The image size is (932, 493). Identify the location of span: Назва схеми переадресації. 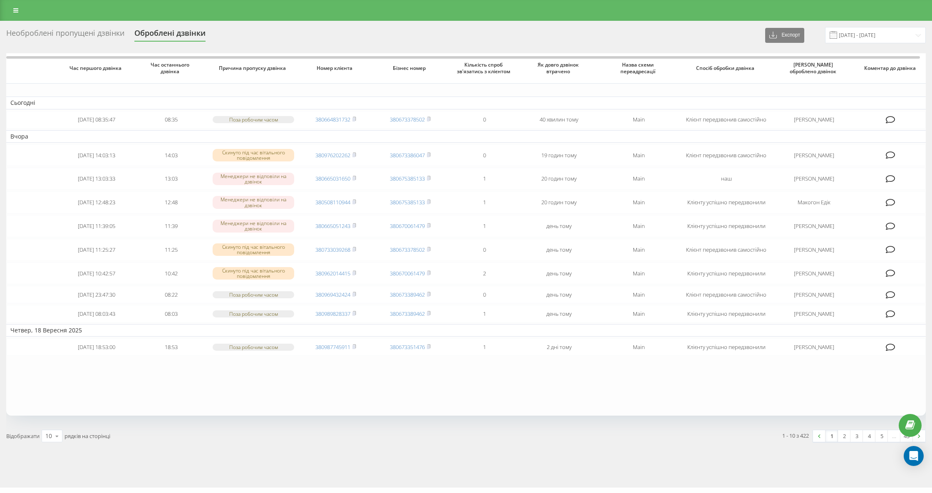
(639, 68).